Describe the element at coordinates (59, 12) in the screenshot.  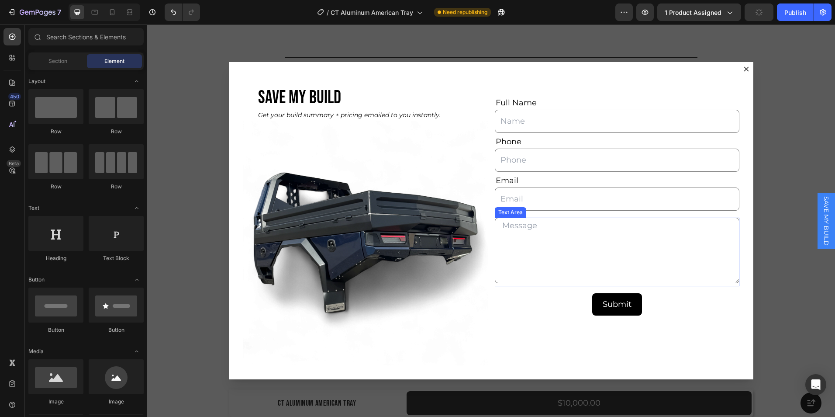
I see `p: 7` at that location.